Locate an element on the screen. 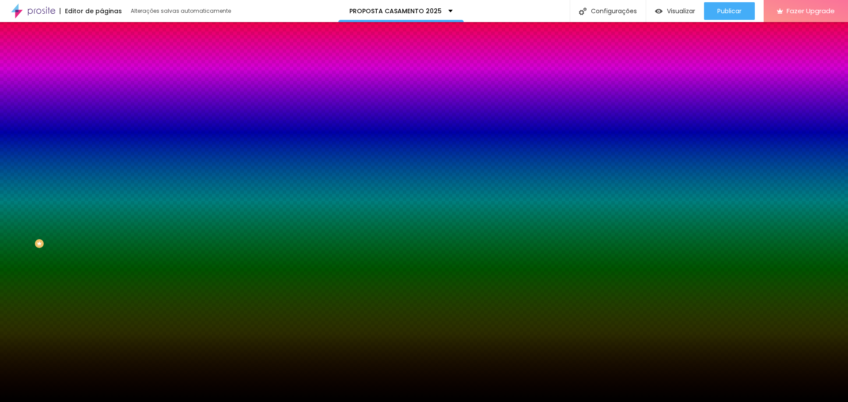 This screenshot has height=402, width=848. div: Alterações salvas automaticamente is located at coordinates (182, 11).